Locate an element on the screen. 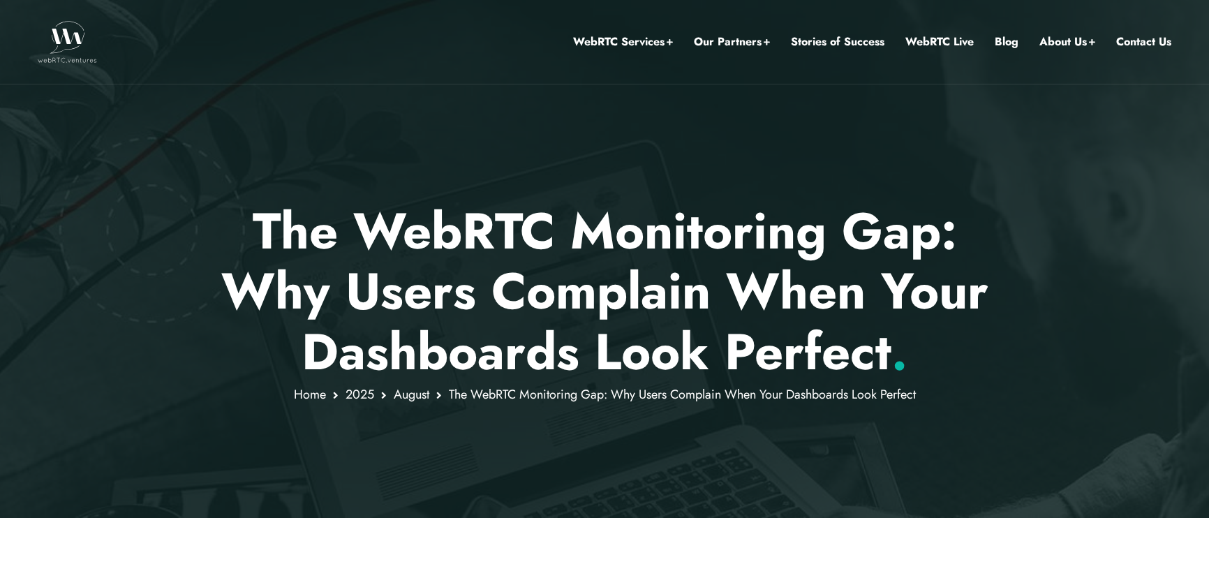  a: Contact Us is located at coordinates (1143, 42).